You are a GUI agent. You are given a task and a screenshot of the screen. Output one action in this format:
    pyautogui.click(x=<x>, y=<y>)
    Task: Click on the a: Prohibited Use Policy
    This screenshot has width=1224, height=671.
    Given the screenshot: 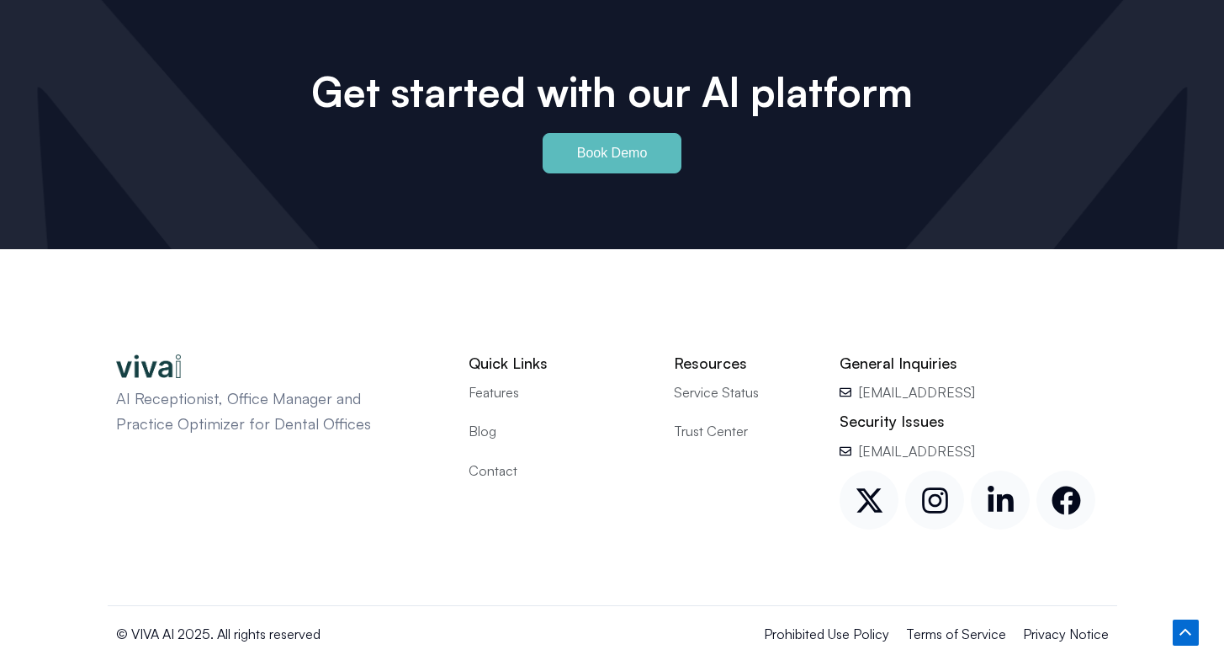 What is the action you would take?
    pyautogui.click(x=826, y=634)
    